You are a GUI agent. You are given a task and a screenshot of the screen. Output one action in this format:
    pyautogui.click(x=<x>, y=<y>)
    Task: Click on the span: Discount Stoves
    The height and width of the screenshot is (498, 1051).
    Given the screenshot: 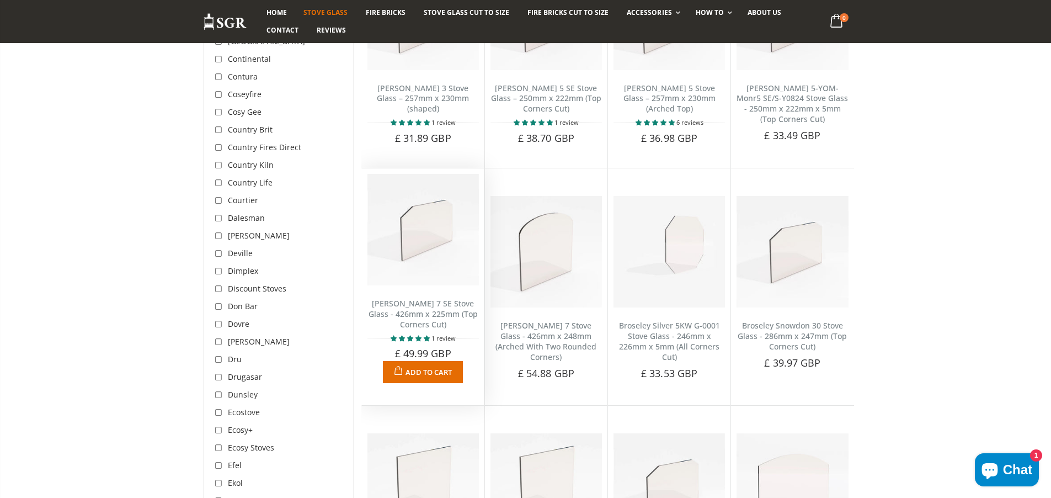 What is the action you would take?
    pyautogui.click(x=257, y=288)
    